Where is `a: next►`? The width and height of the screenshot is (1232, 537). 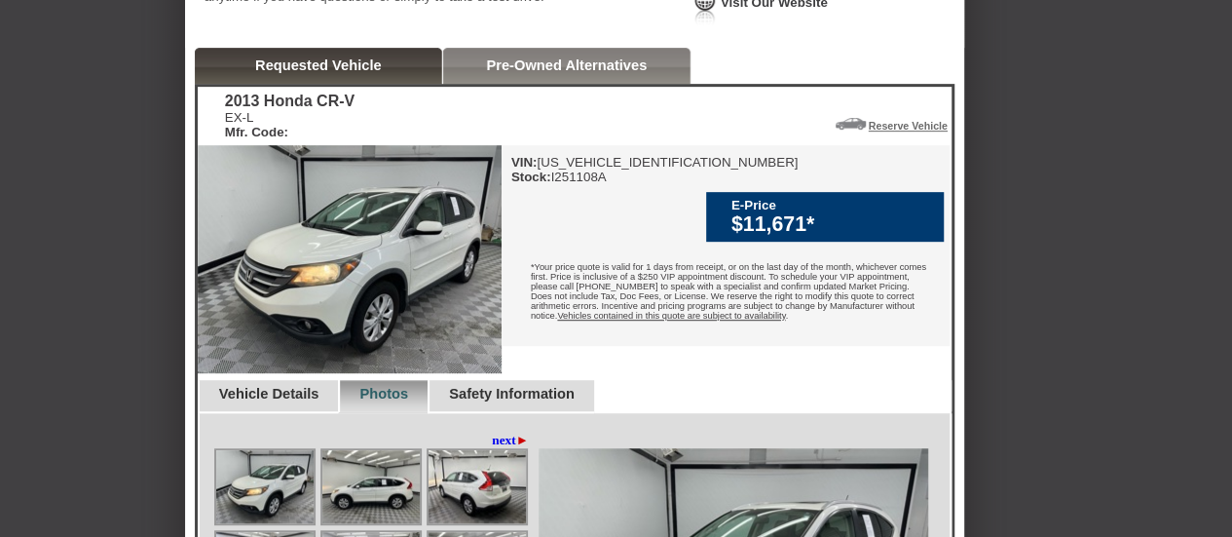 a: next► is located at coordinates (510, 440).